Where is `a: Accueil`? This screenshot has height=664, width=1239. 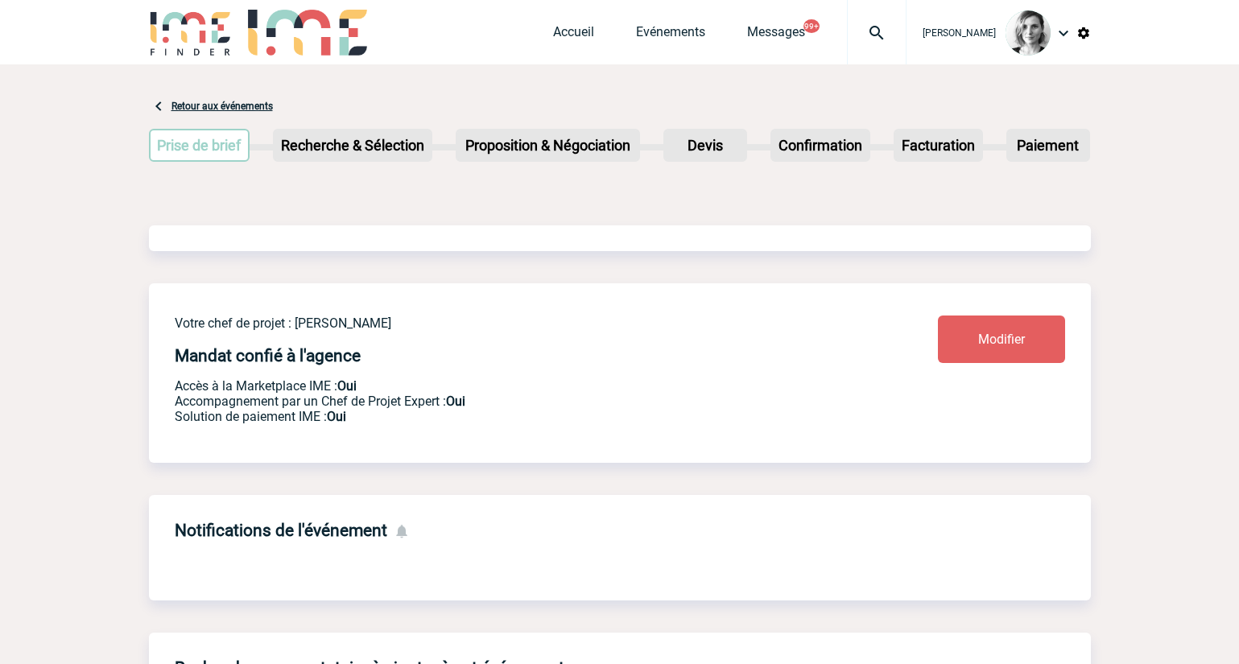
a: Accueil is located at coordinates (573, 35).